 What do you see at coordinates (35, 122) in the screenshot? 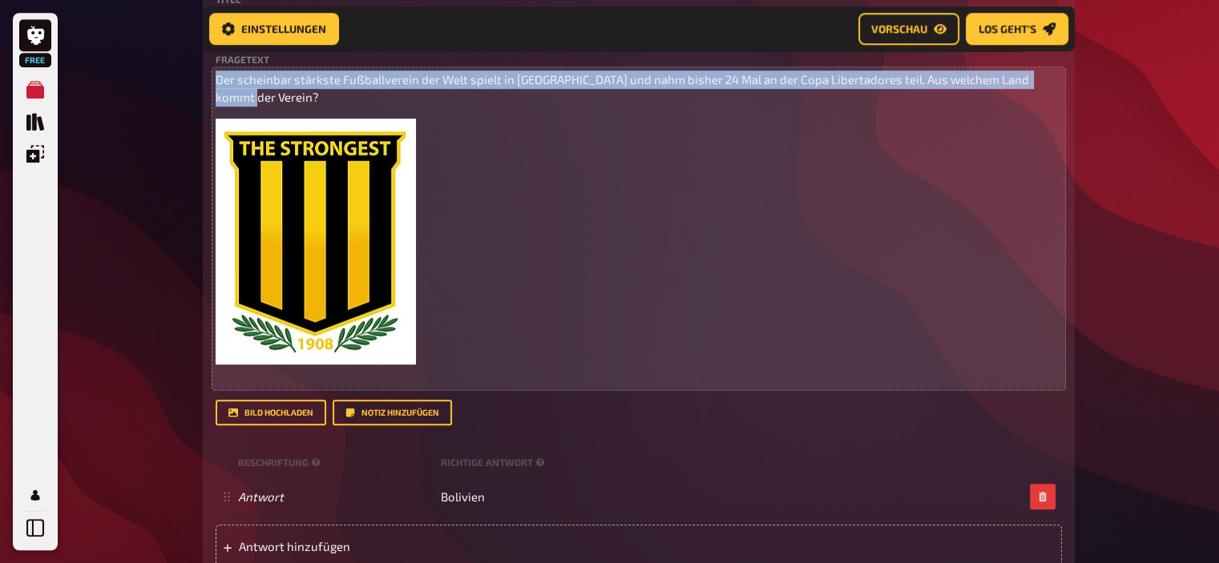
I see `a: Quiz Sammlung` at bounding box center [35, 122].